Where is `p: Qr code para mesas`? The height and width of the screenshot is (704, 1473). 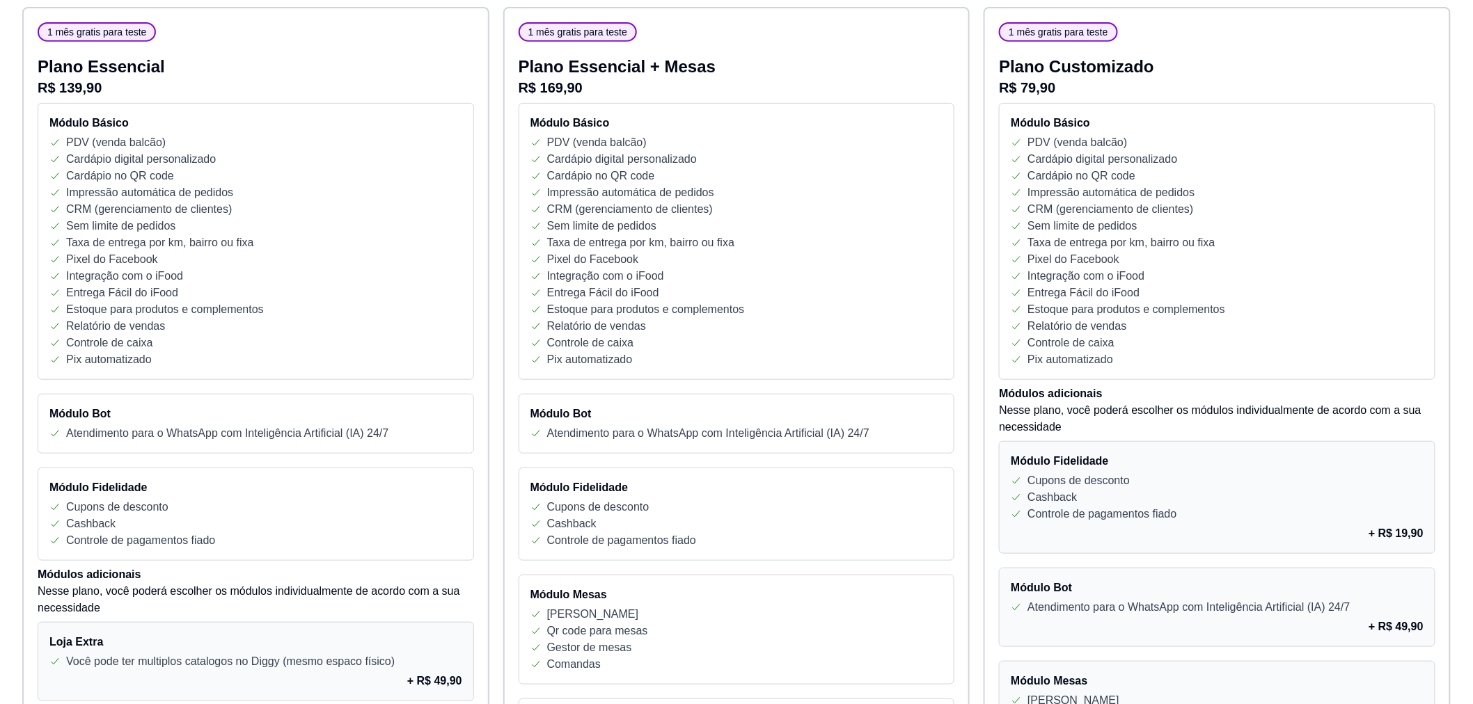
p: Qr code para mesas is located at coordinates (597, 631).